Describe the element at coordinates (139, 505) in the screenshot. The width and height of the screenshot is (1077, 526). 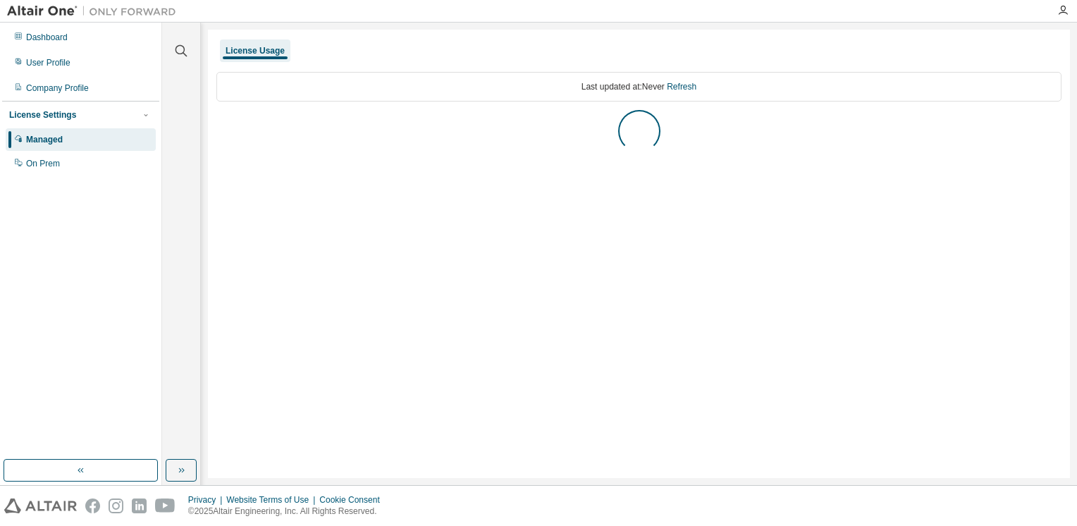
I see `img: linkedin.svg` at that location.